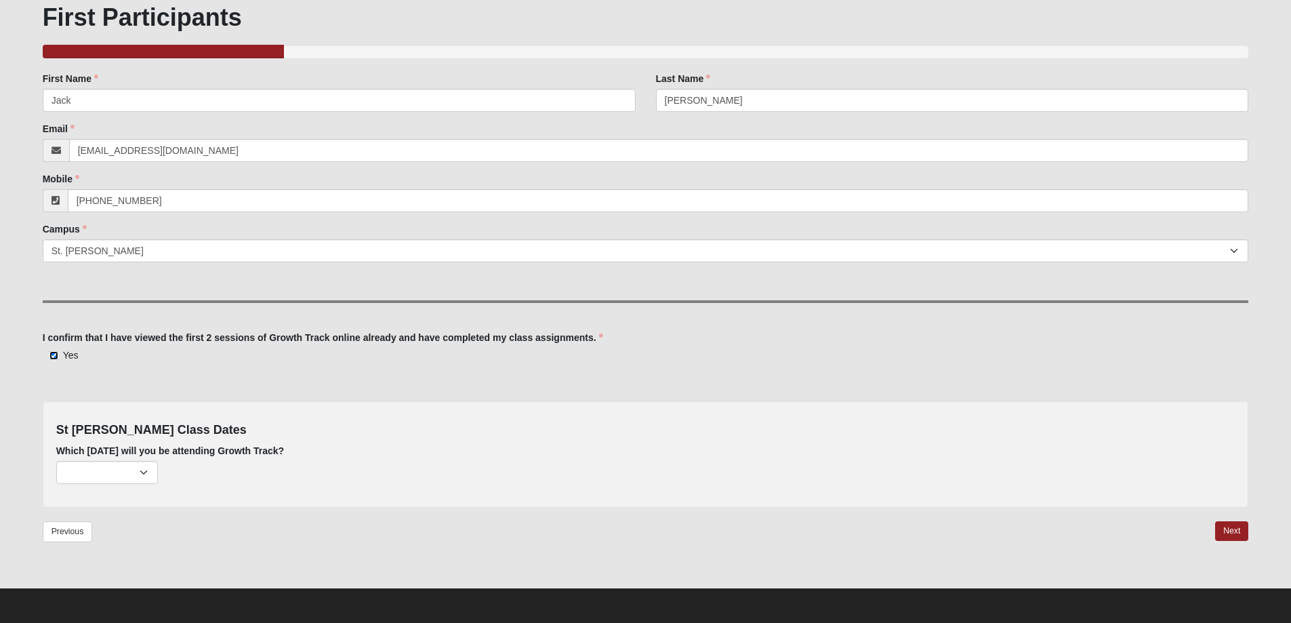  What do you see at coordinates (70, 79) in the screenshot?
I see `label: First Name` at bounding box center [70, 79].